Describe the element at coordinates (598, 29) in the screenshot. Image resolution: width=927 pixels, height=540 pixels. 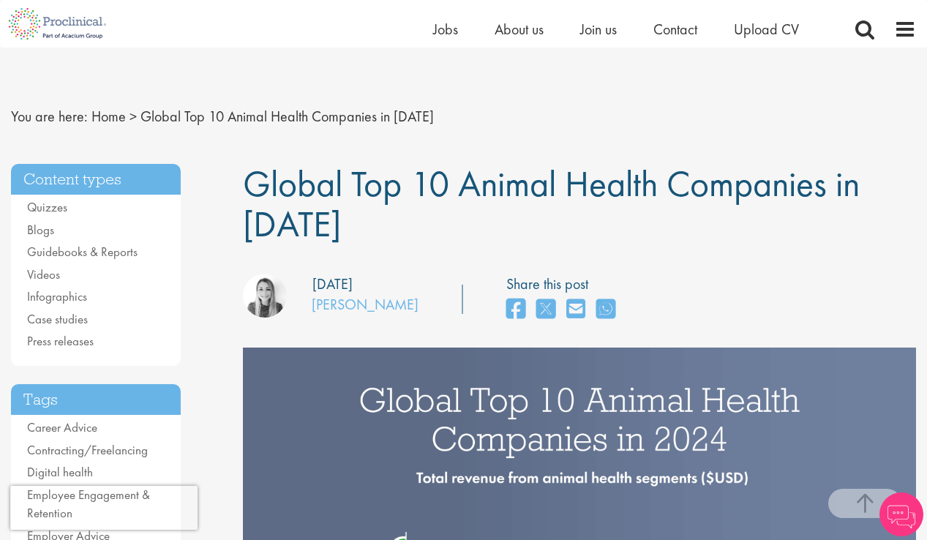
I see `span: Join us` at that location.